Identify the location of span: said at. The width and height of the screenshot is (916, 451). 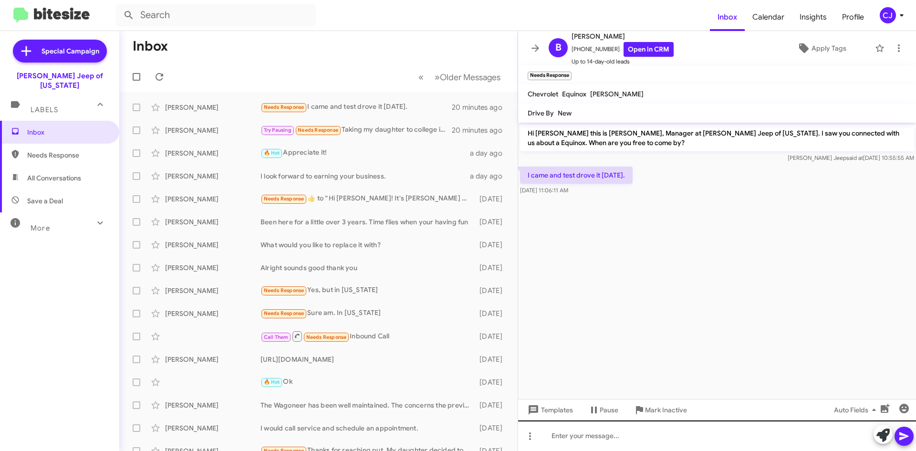
(854, 157).